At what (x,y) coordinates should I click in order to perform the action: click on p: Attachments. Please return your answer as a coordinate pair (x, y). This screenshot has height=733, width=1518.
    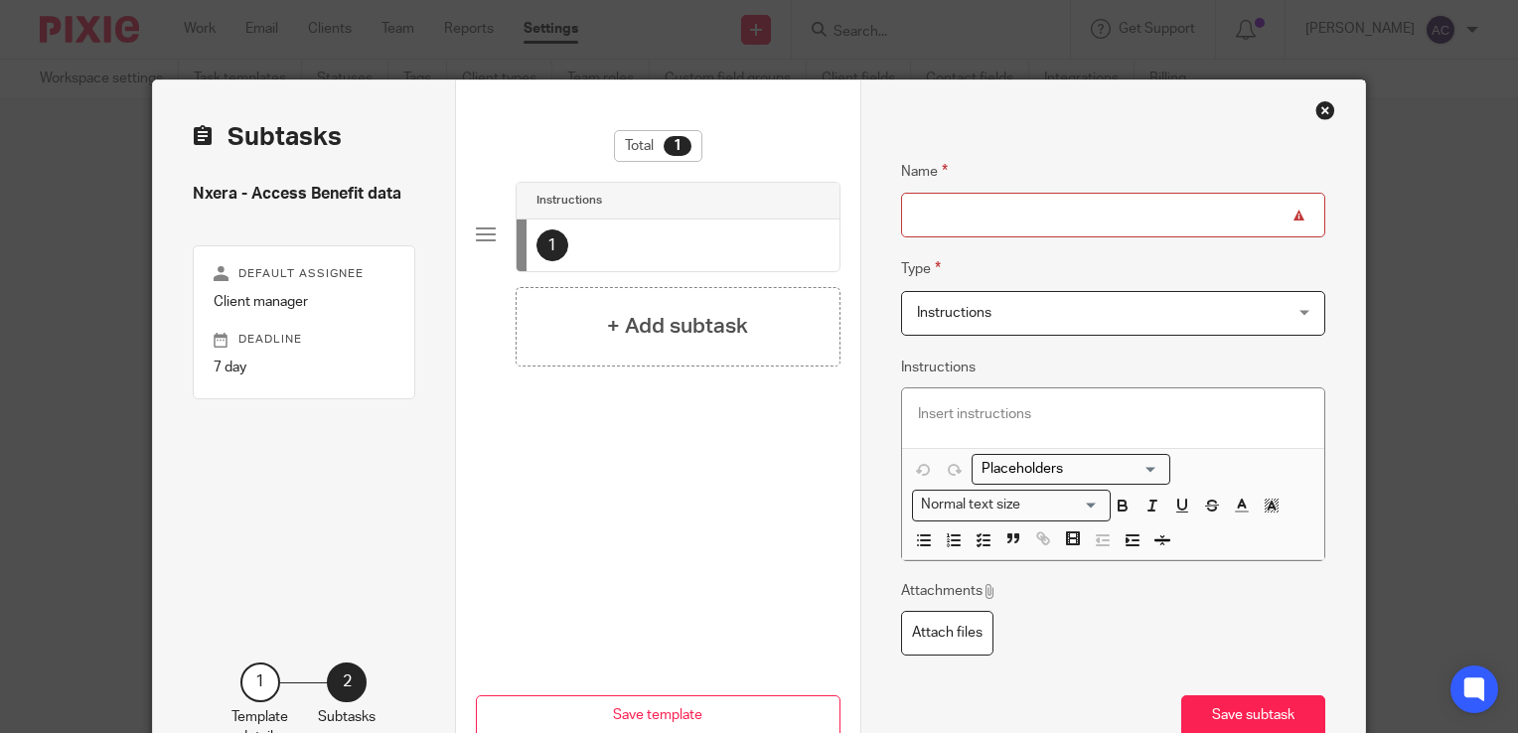
    Looking at the image, I should click on (949, 591).